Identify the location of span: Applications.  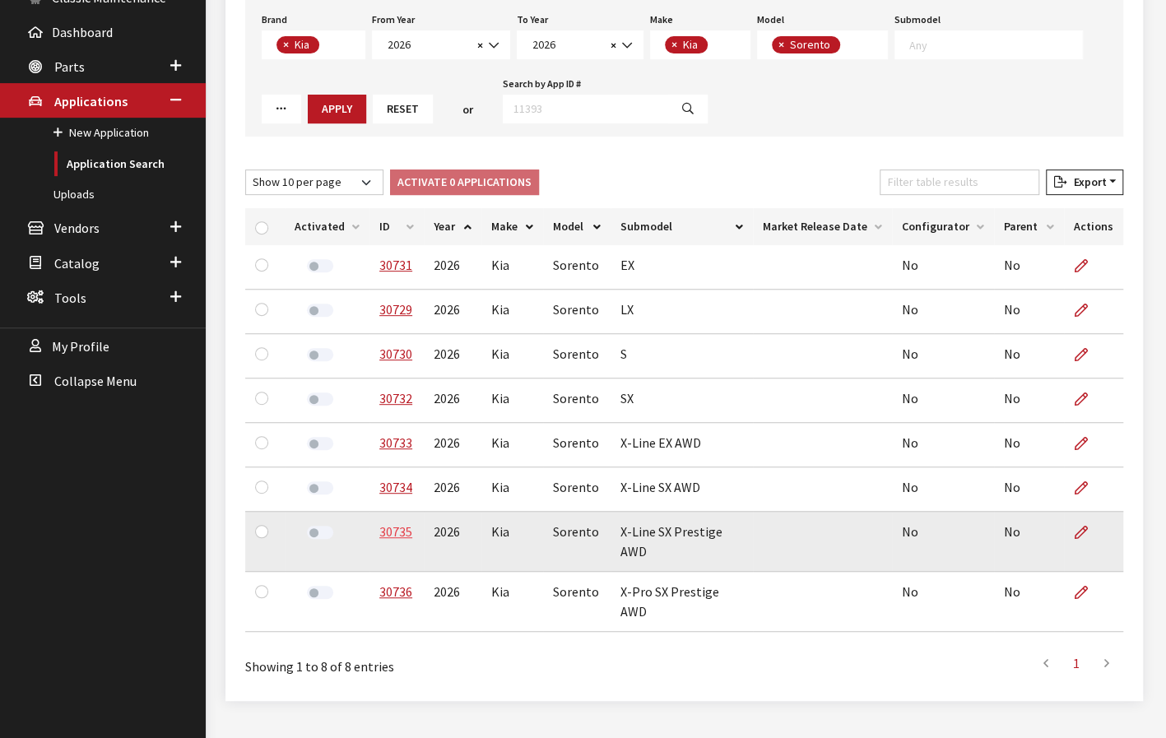
(91, 101).